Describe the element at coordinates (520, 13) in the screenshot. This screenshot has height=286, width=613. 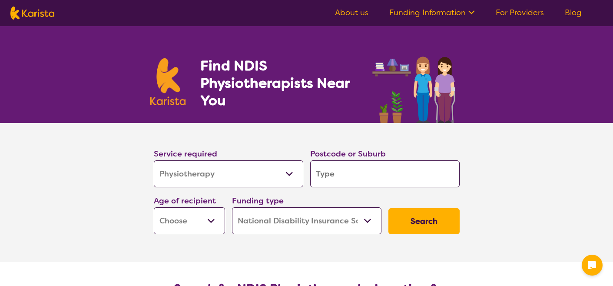
I see `a: For Providers` at that location.